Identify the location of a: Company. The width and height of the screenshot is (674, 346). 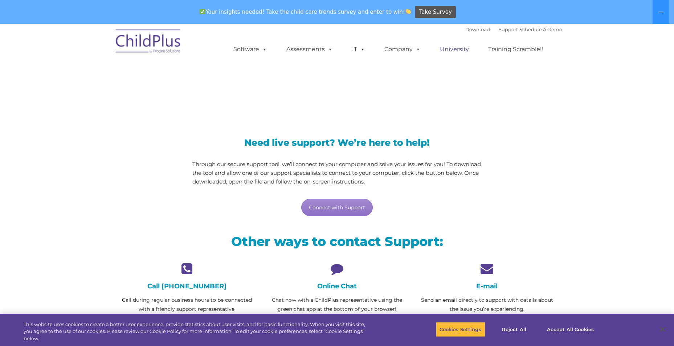
(403, 49).